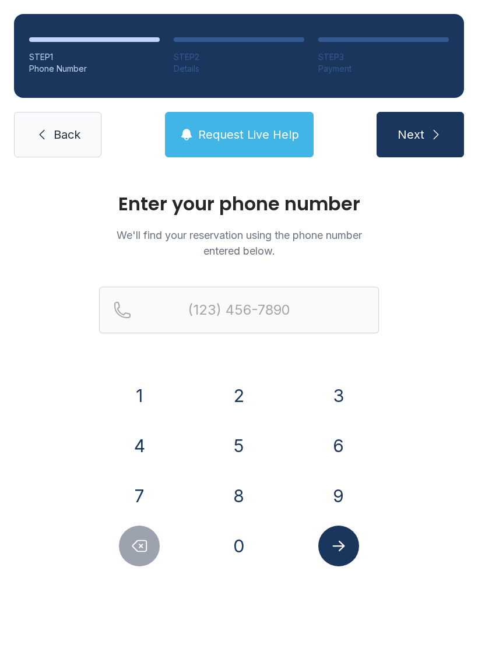 This screenshot has height=659, width=478. What do you see at coordinates (139, 395) in the screenshot?
I see `button: 1` at bounding box center [139, 395].